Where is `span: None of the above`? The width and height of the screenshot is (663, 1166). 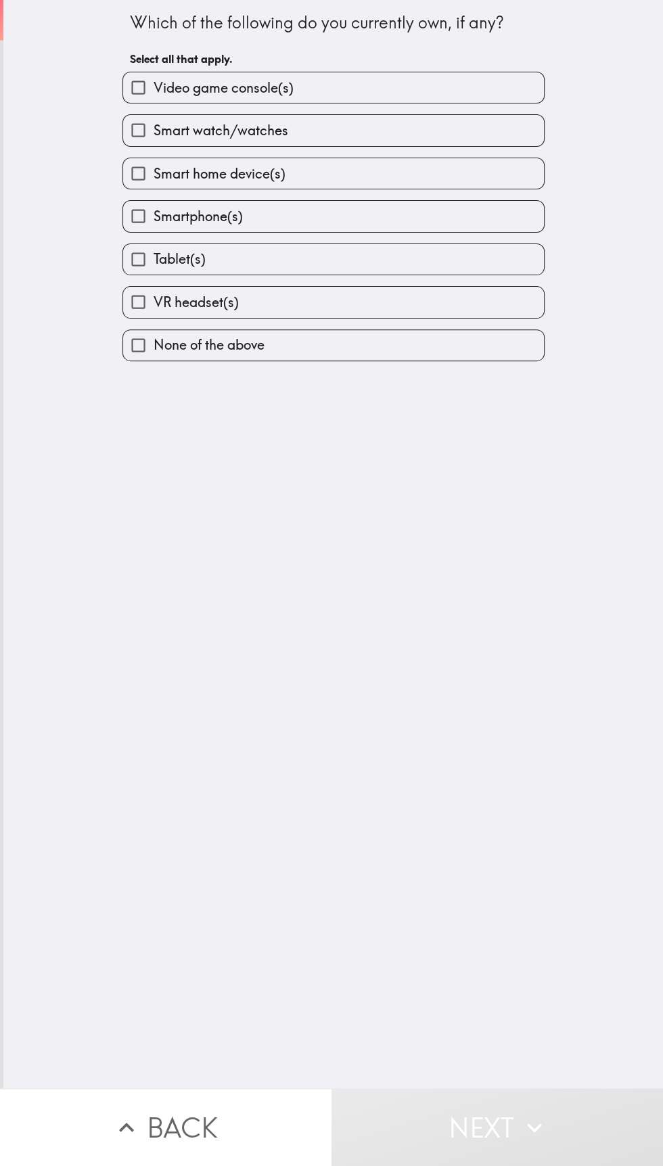
span: None of the above is located at coordinates (209, 345).